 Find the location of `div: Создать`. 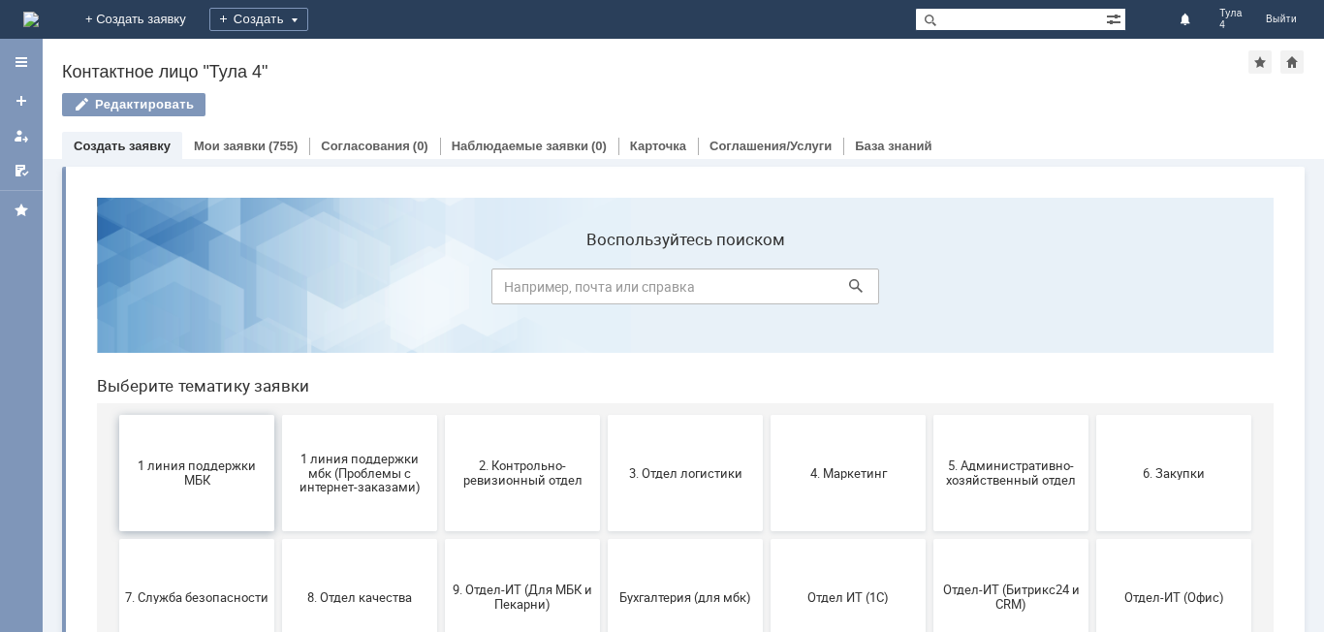

div: Создать is located at coordinates (259, 19).